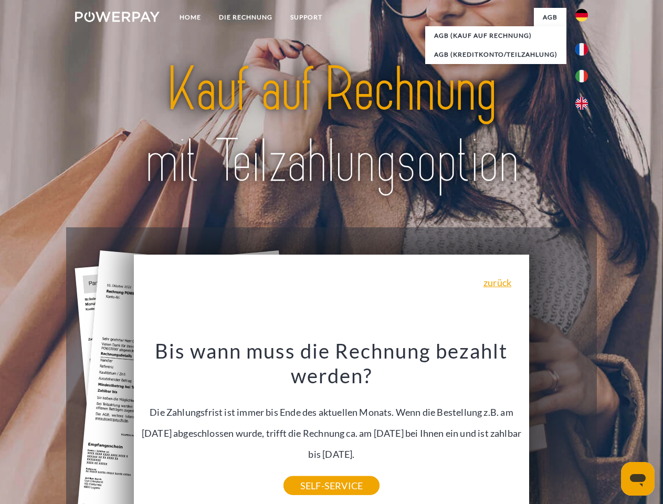  I want to click on img: title-powerpay_de.svg, so click(331, 125).